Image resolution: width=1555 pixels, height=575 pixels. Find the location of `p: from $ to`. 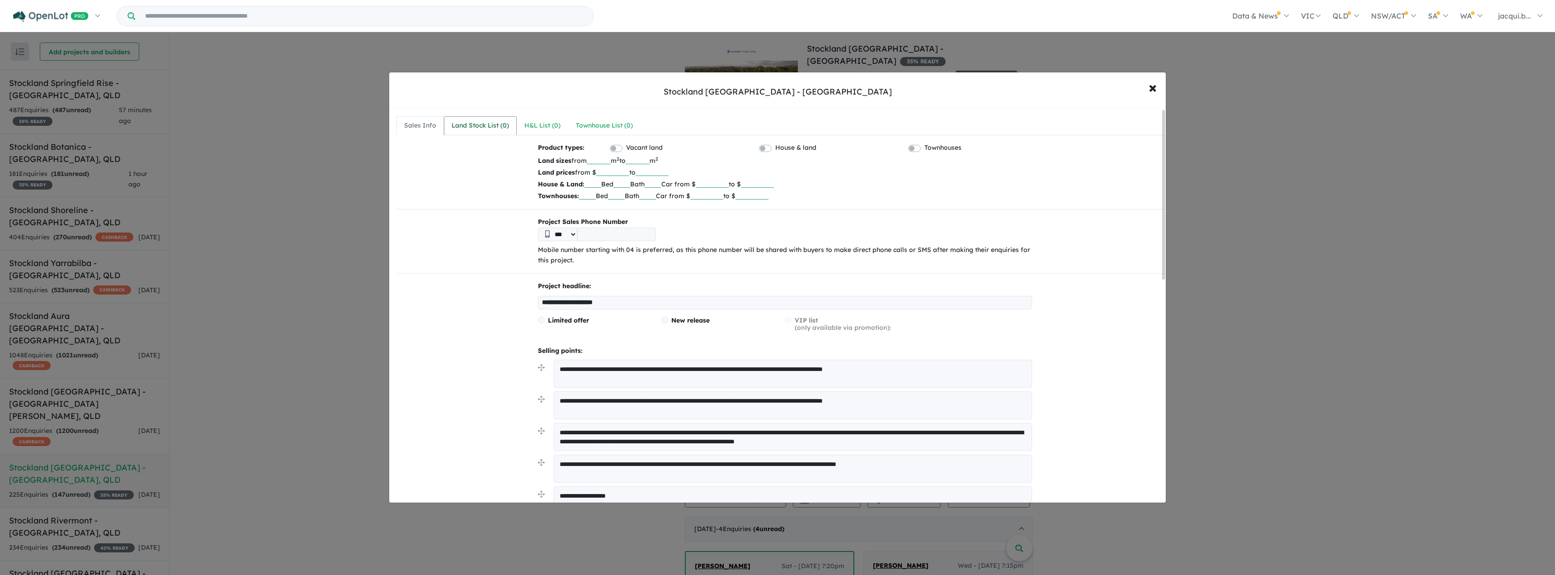

p: from $ to is located at coordinates (785, 172).